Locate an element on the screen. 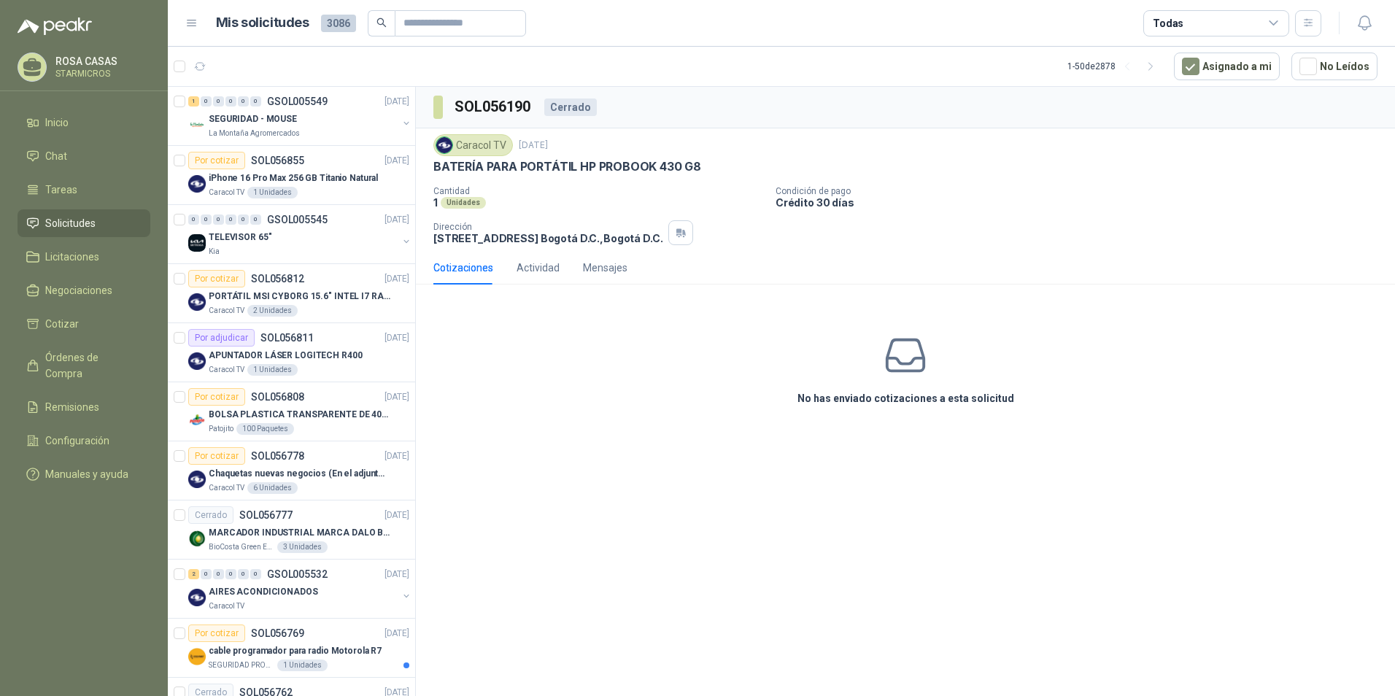 The image size is (1395, 696). h1: Mis solicitudes is located at coordinates (263, 23).